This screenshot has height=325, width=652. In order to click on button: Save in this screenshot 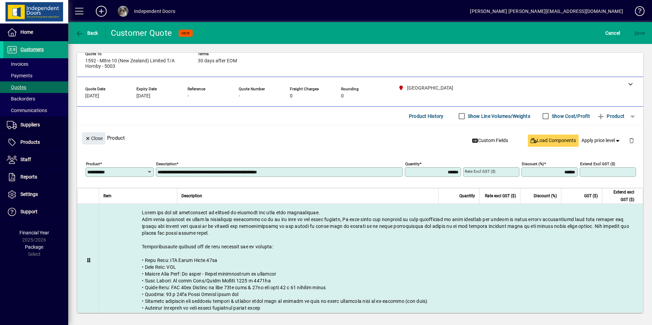, I will do `click(639, 33)`.